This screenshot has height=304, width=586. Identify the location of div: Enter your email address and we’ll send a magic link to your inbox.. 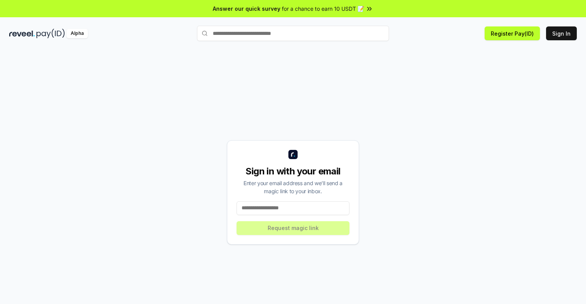
(293, 187).